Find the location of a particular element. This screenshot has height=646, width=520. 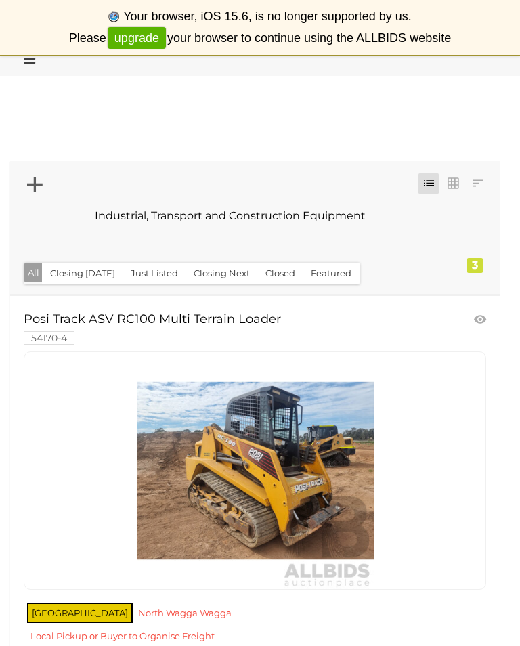

img: Posi Track ASV RC100 Multi Terrain Loader is located at coordinates (255, 470).